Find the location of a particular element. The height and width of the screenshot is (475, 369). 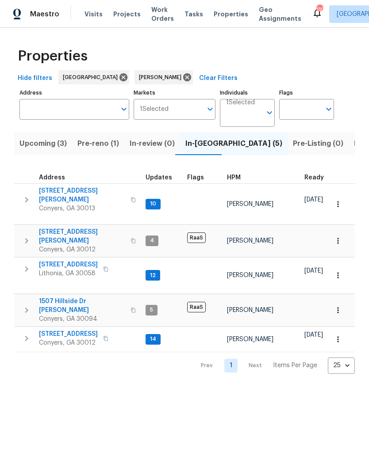

span: Flags is located at coordinates (195, 178).